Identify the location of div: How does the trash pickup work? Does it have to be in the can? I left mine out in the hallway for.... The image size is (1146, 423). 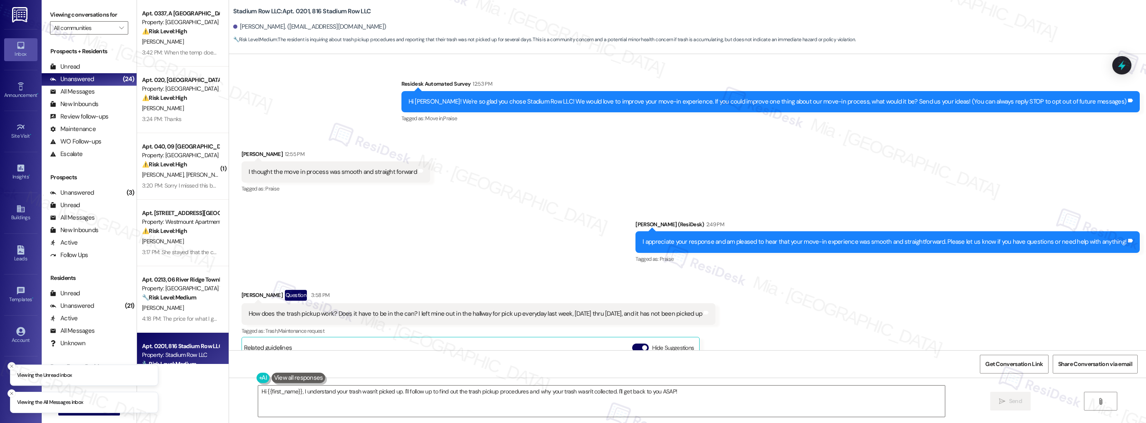
(475, 314).